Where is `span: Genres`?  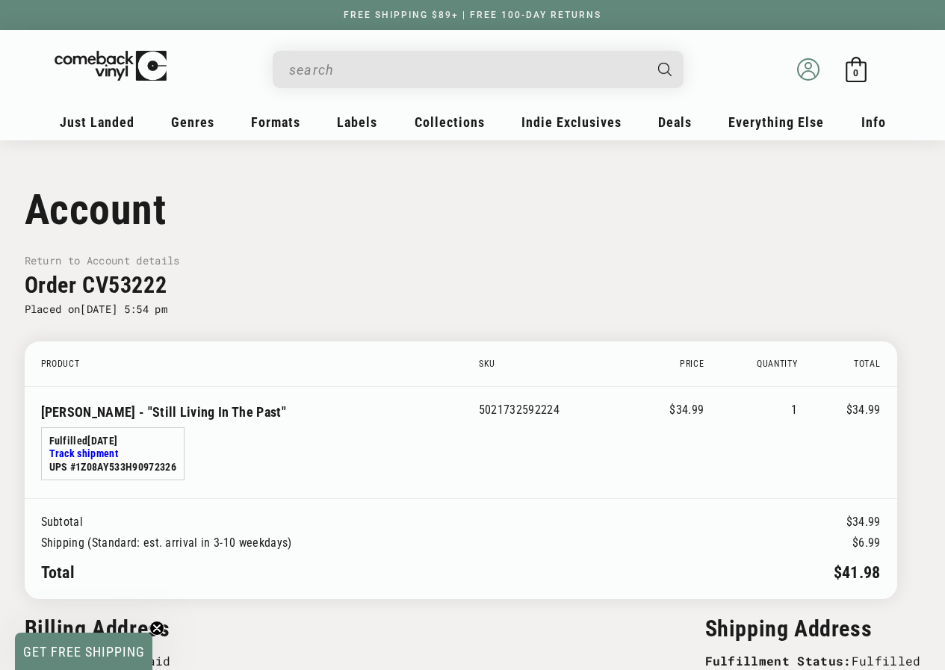
span: Genres is located at coordinates (193, 122).